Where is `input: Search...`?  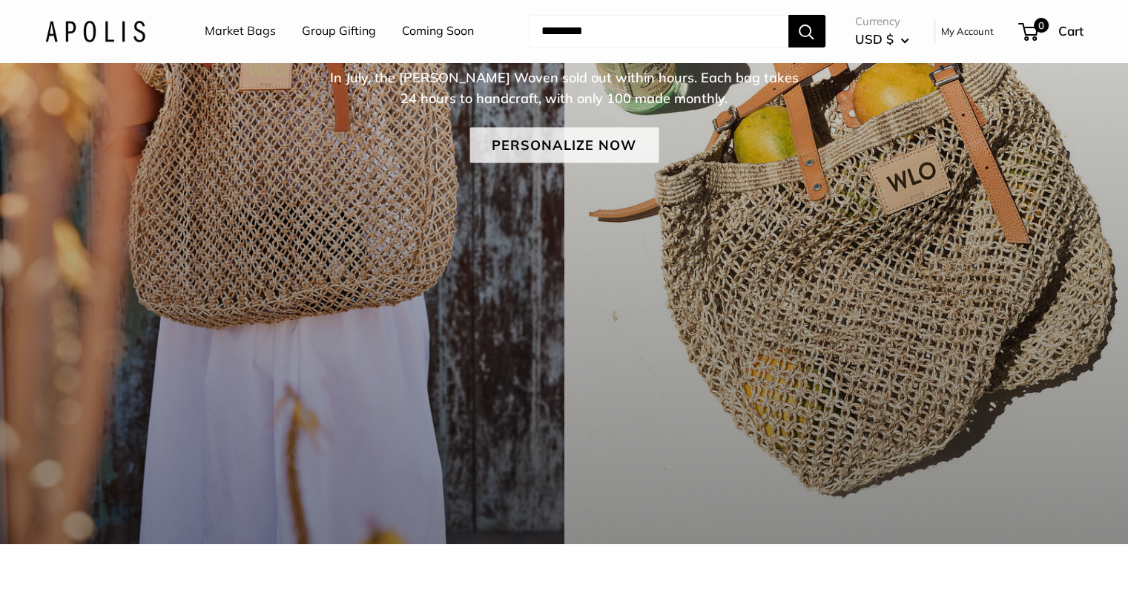 input: Search... is located at coordinates (659, 31).